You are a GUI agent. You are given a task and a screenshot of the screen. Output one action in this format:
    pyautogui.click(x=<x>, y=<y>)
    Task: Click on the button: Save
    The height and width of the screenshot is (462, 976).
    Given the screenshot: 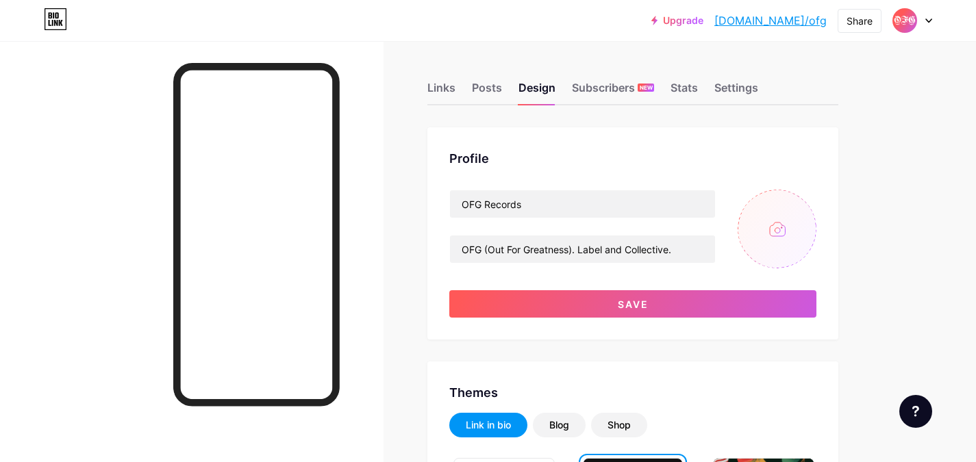 What is the action you would take?
    pyautogui.click(x=633, y=304)
    